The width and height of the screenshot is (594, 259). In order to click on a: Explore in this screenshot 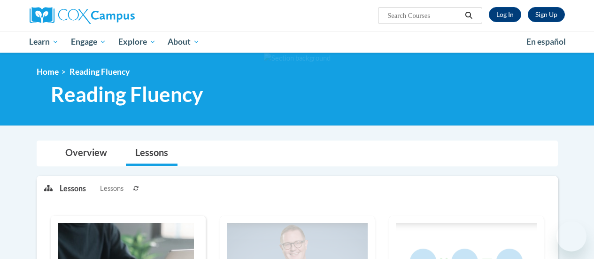, I will do `click(137, 42)`.